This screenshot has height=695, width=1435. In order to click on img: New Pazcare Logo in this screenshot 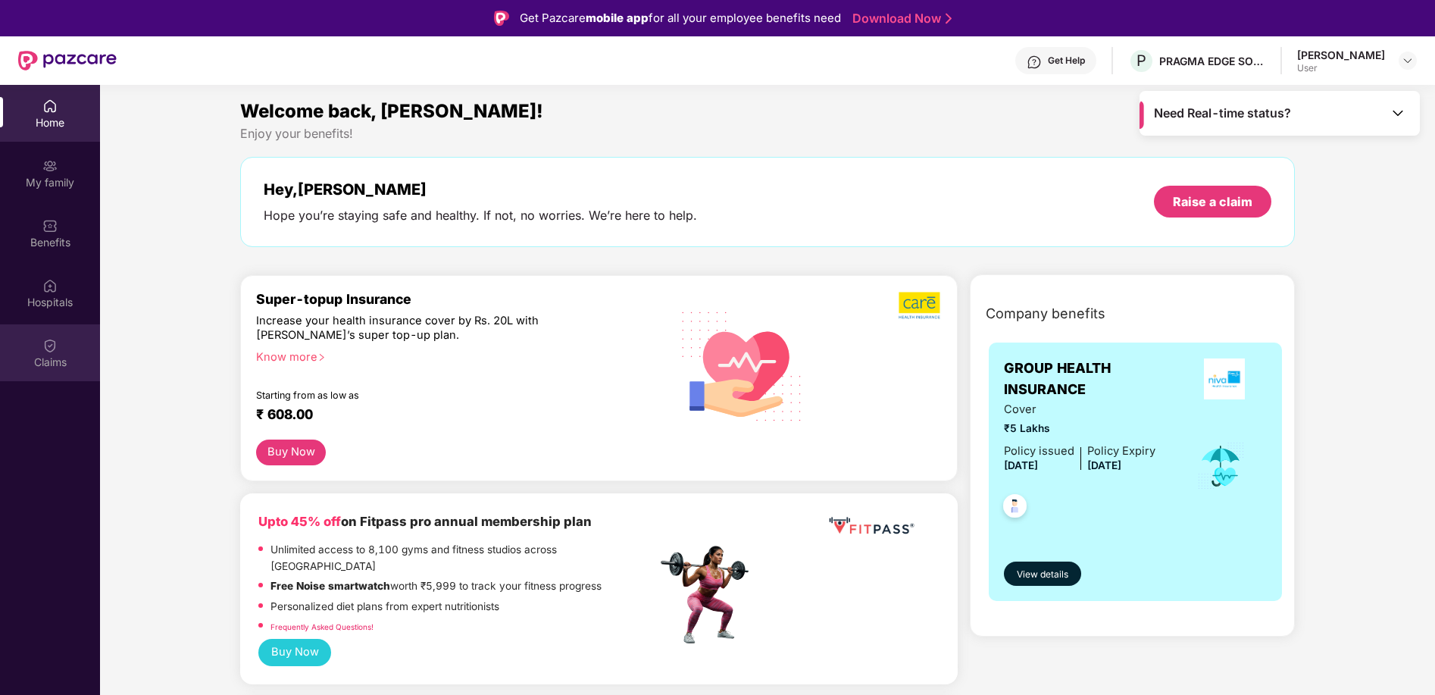, I will do `click(67, 61)`.